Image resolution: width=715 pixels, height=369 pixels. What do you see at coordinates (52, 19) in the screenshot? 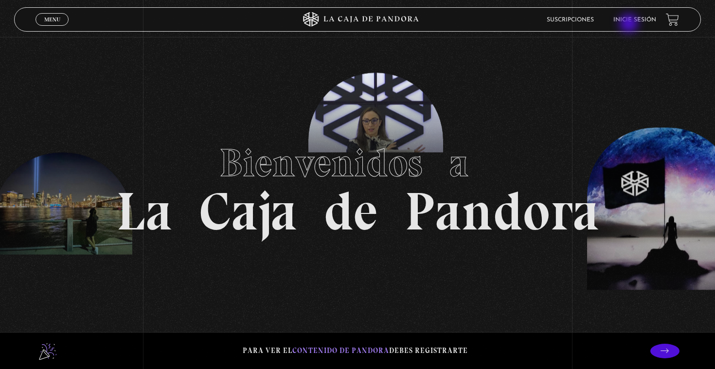
I see `span: Menu` at bounding box center [52, 19].